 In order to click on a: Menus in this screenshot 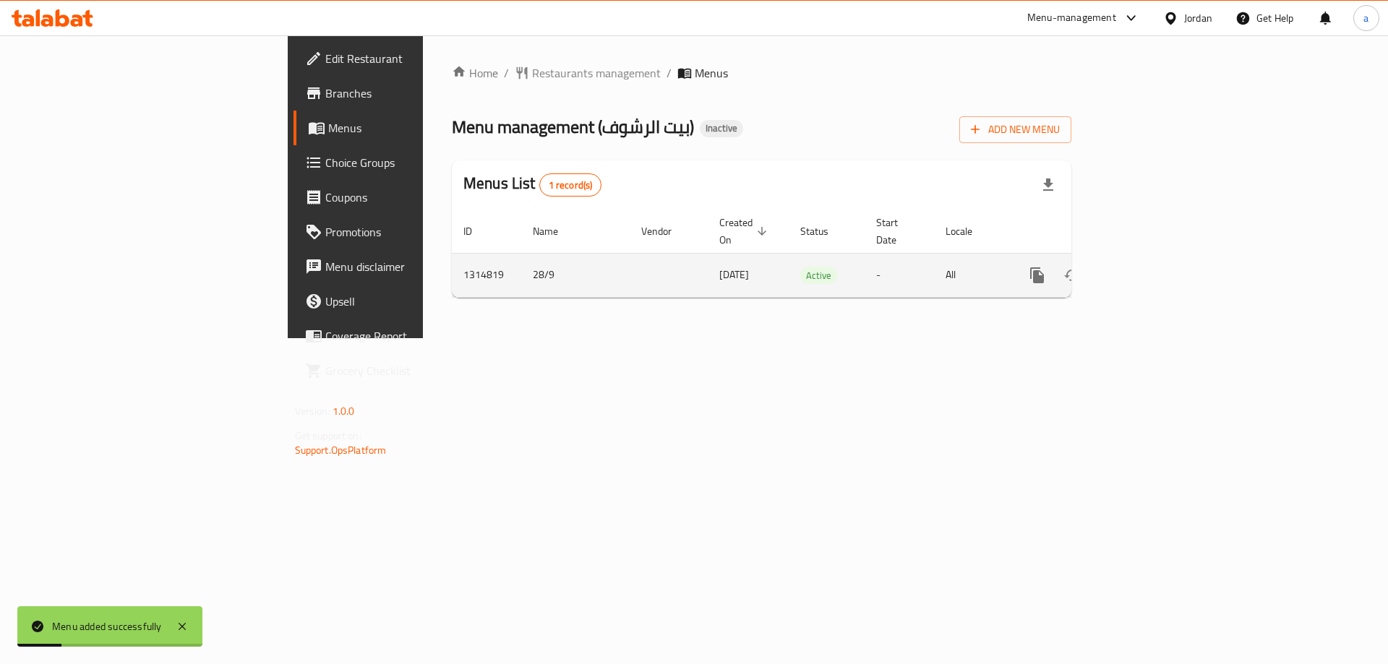, I will do `click(406, 128)`.